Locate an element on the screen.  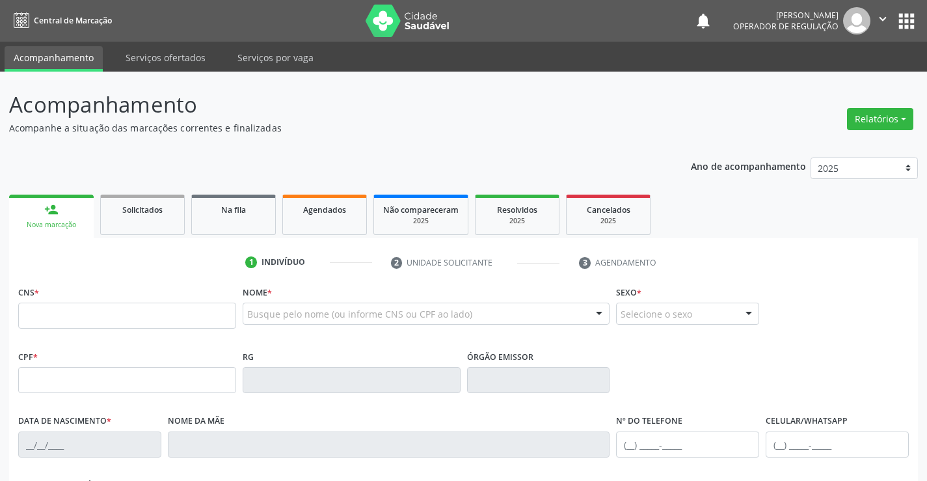
label: RG is located at coordinates (248, 357).